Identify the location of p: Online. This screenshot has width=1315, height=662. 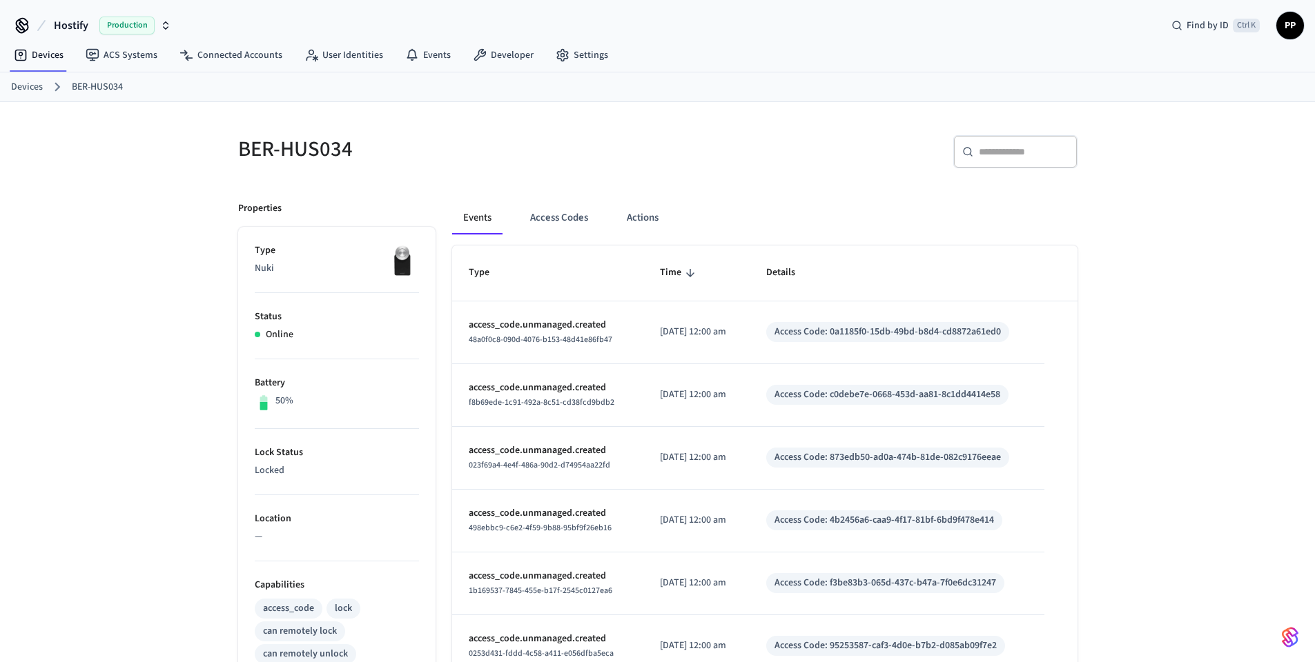
(279, 335).